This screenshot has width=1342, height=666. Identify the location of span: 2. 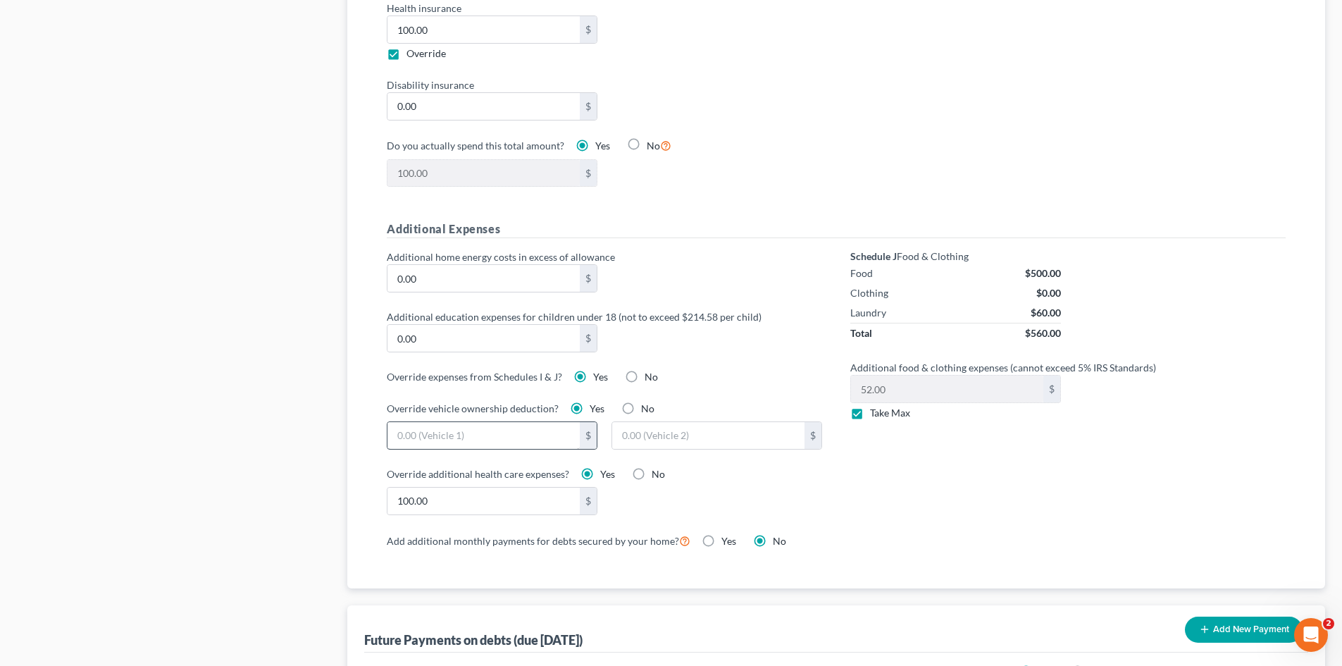
(1329, 623).